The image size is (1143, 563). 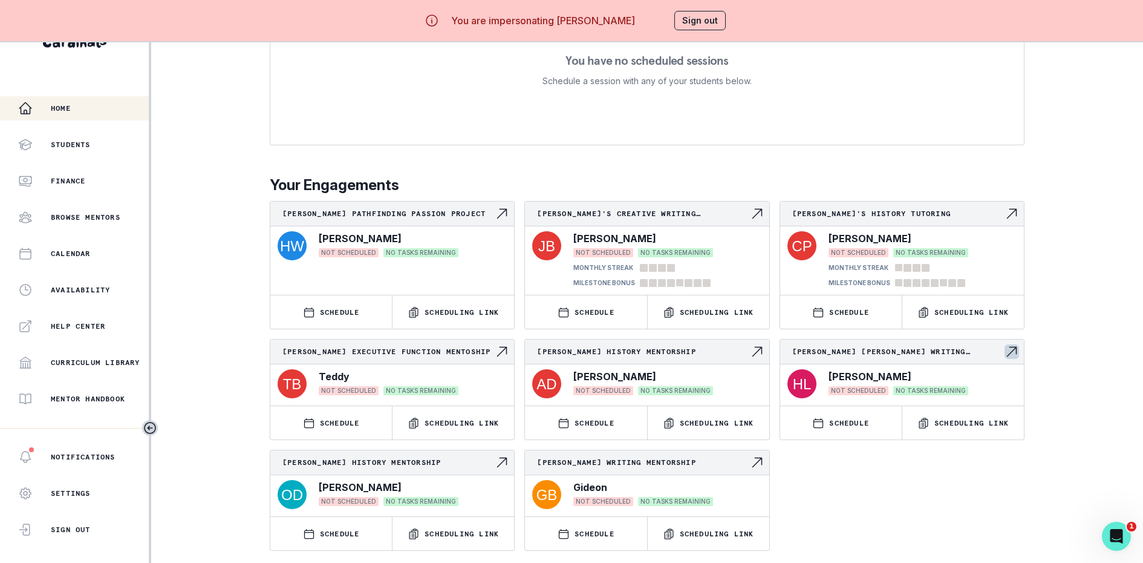 What do you see at coordinates (60, 108) in the screenshot?
I see `p: Home` at bounding box center [60, 108].